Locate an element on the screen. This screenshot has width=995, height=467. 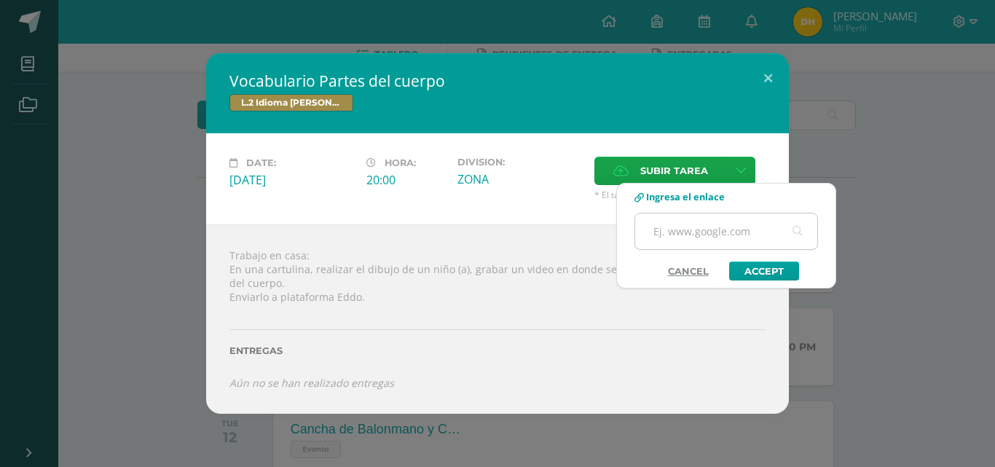
span: Subir tarea is located at coordinates (674, 170).